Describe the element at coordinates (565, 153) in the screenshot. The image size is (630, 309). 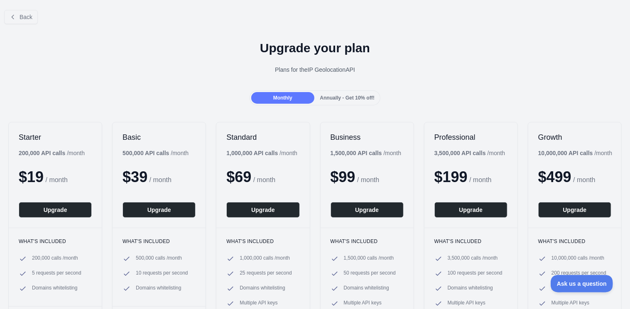
I see `b: 10,000,000 API calls` at that location.